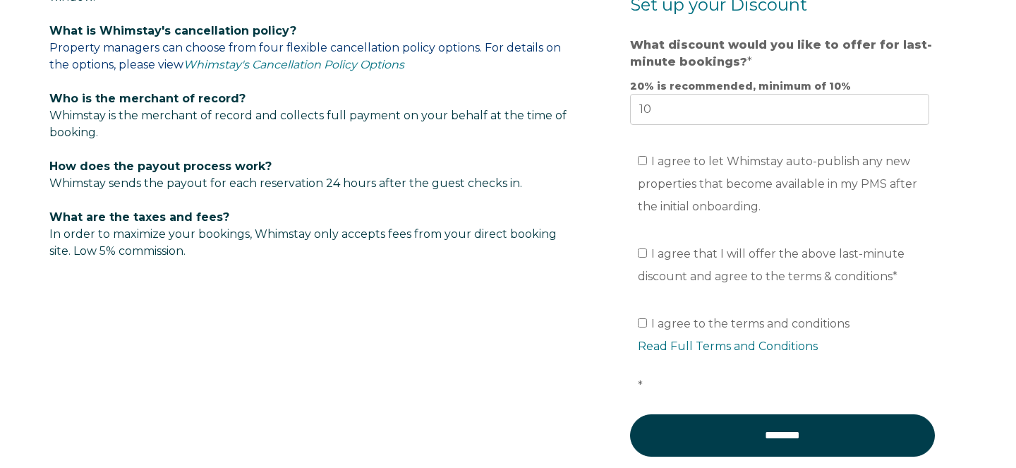  Describe the element at coordinates (139, 217) in the screenshot. I see `span: What are the taxes and fees?` at that location.